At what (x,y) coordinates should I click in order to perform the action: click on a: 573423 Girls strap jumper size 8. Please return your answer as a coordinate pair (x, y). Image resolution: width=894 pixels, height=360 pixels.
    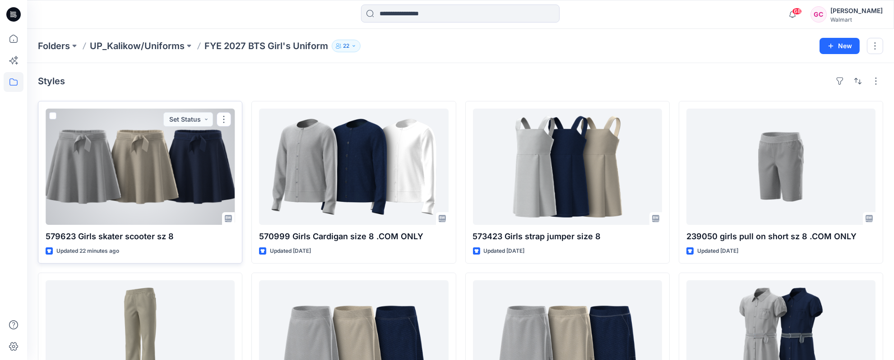
    Looking at the image, I should click on (567, 167).